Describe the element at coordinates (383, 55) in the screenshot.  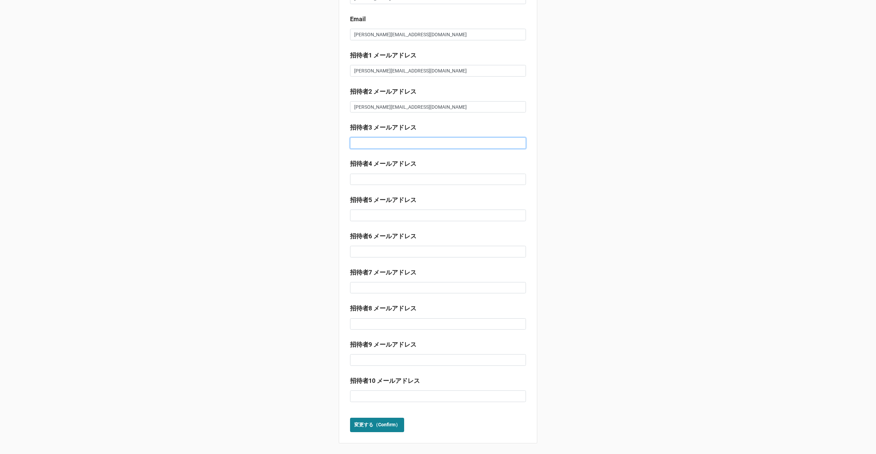
I see `label: 招待者1 メールアドレス` at that location.